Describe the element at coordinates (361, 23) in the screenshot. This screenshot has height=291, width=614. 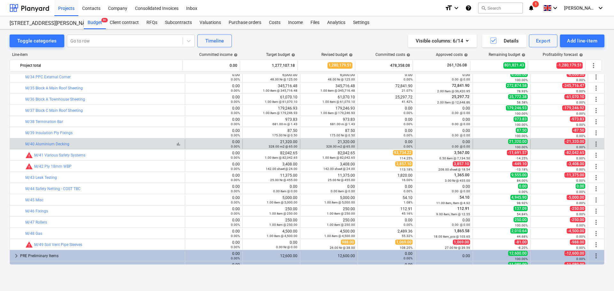
I see `div: Settings` at that location.